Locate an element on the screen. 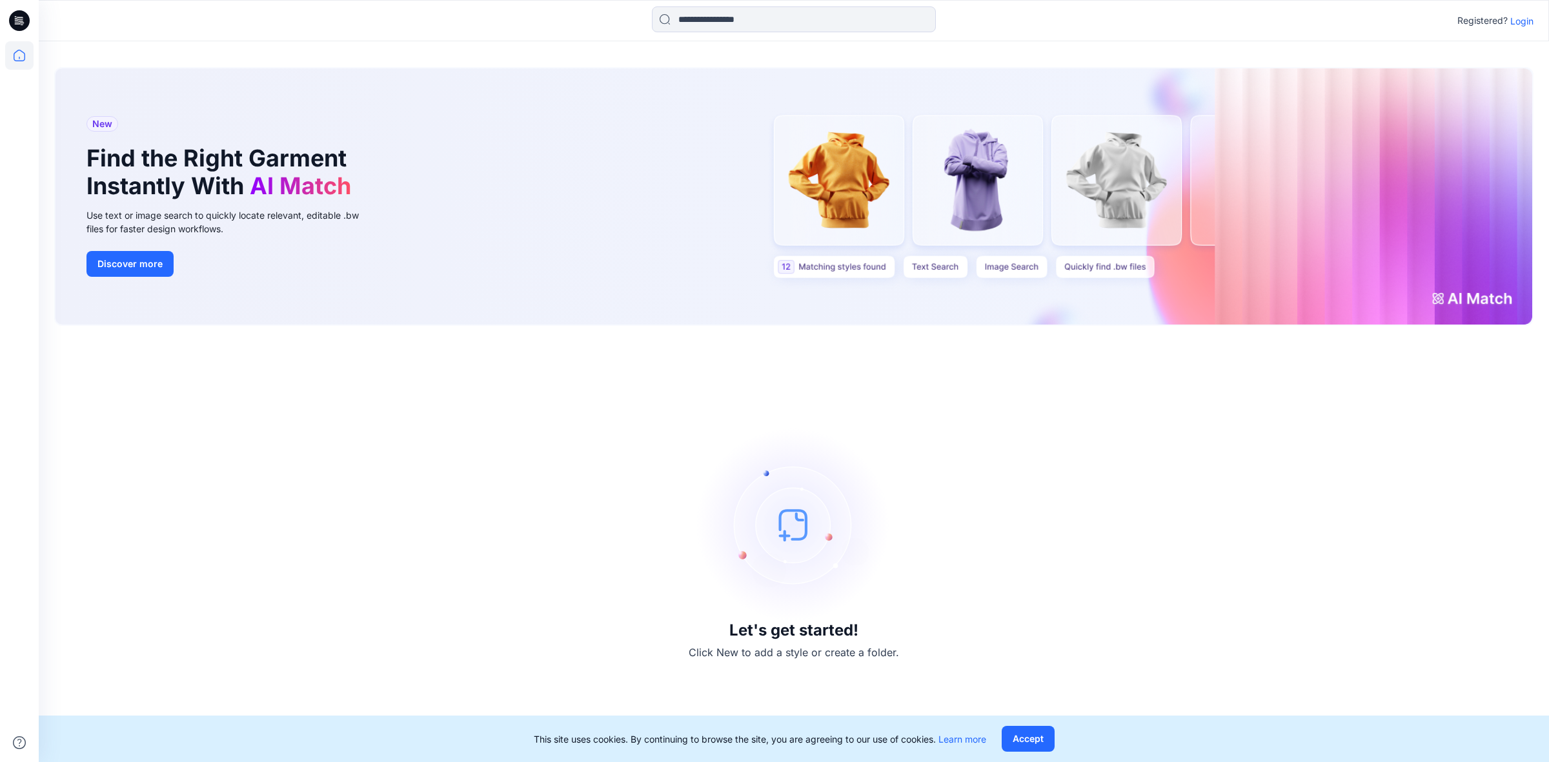 This screenshot has height=762, width=1549. button: Accept is located at coordinates (1028, 739).